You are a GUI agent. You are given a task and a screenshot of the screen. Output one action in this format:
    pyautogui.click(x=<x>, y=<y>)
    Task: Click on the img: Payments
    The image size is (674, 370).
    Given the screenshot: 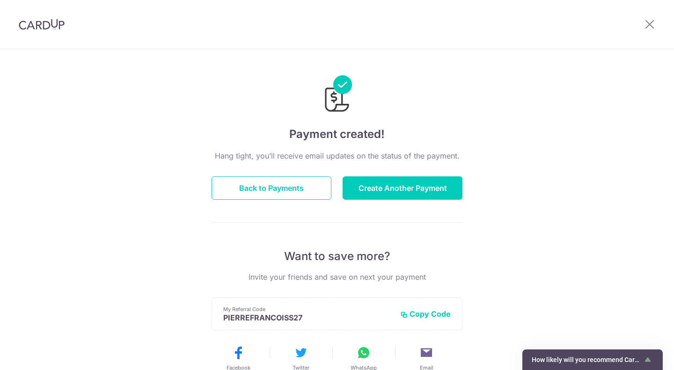 What is the action you would take?
    pyautogui.click(x=337, y=95)
    